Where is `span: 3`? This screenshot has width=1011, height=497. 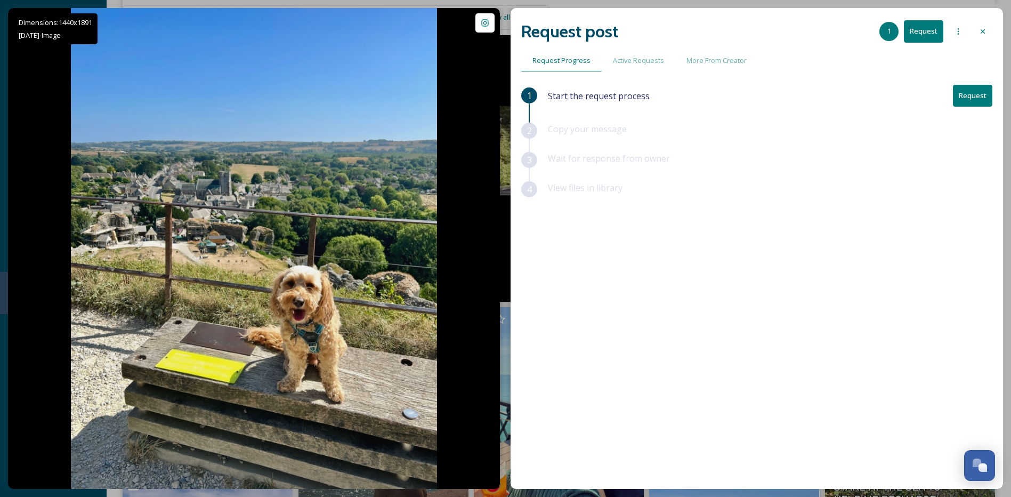
span: 3 is located at coordinates (529, 160).